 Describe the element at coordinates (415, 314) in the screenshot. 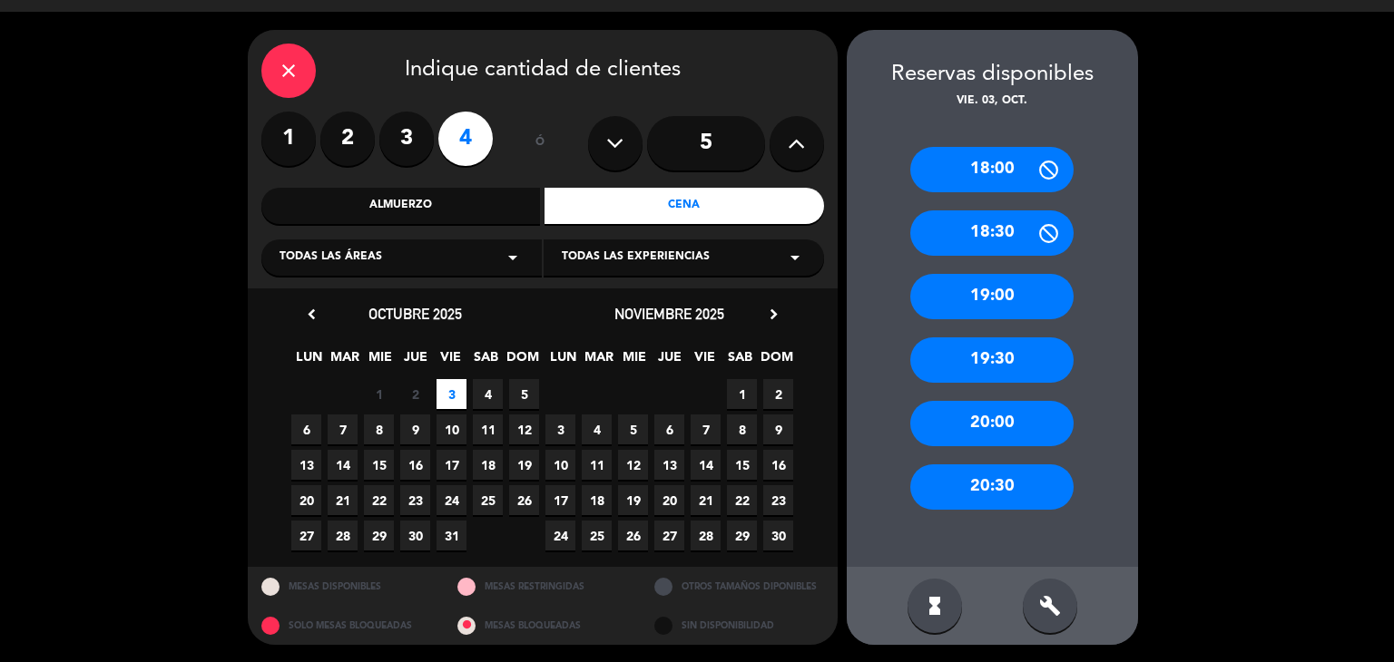

I see `span: octubre 2025` at that location.